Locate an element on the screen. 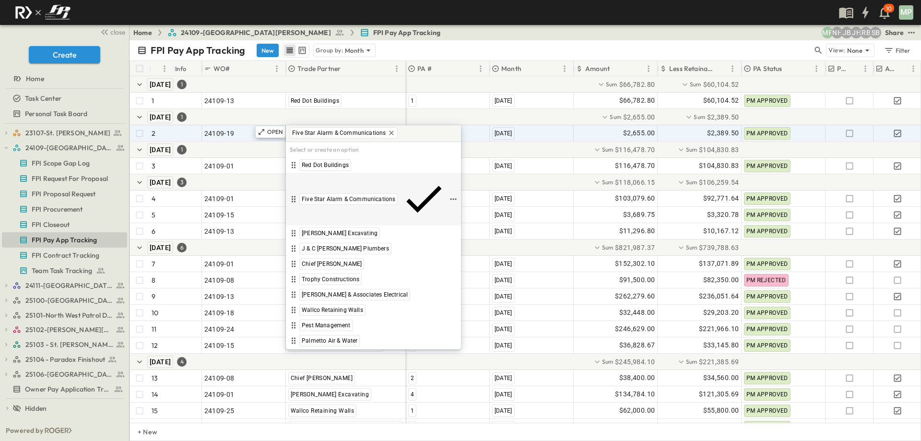 Image resolution: width=921 pixels, height=441 pixels. div: Jose Hurtado (jhurtado@fpibuilders.com) is located at coordinates (856, 33).